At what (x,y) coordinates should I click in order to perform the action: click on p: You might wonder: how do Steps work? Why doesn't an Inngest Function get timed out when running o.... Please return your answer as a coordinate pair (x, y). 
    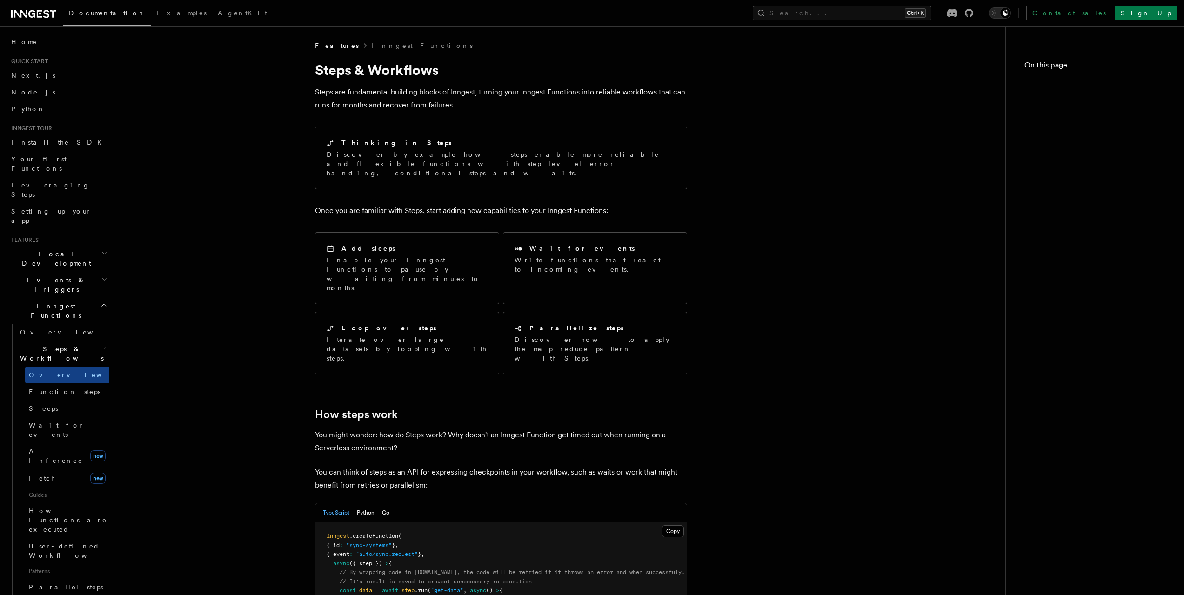
    Looking at the image, I should click on (501, 441).